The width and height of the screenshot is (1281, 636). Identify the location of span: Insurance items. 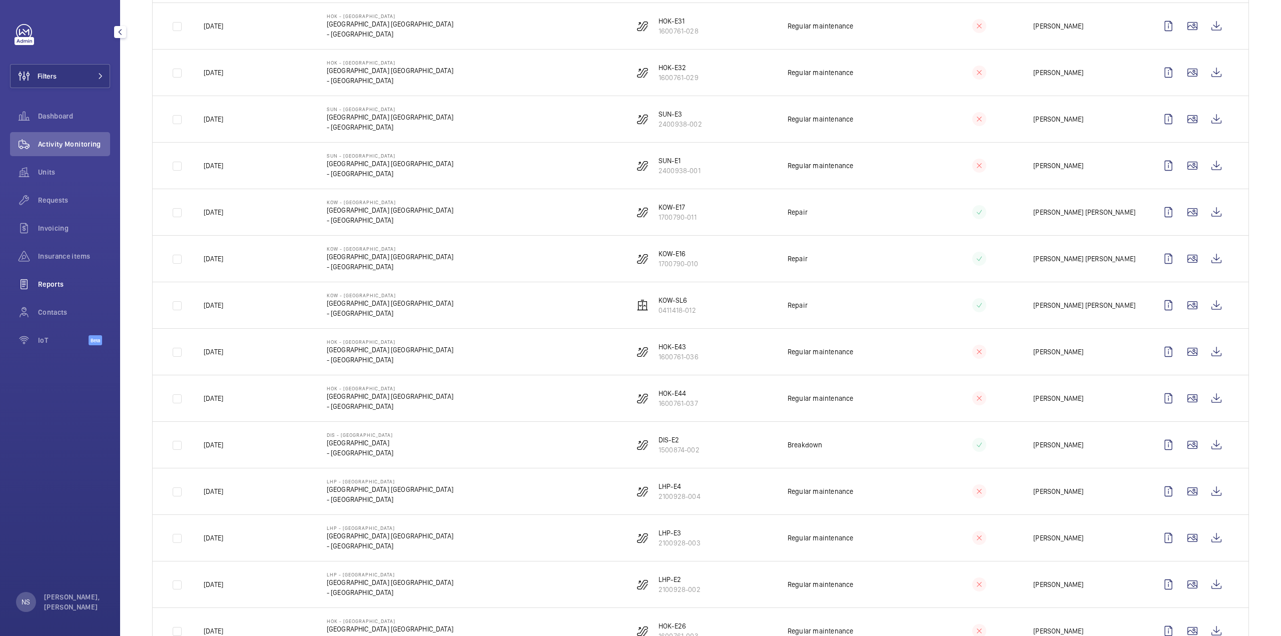
(74, 256).